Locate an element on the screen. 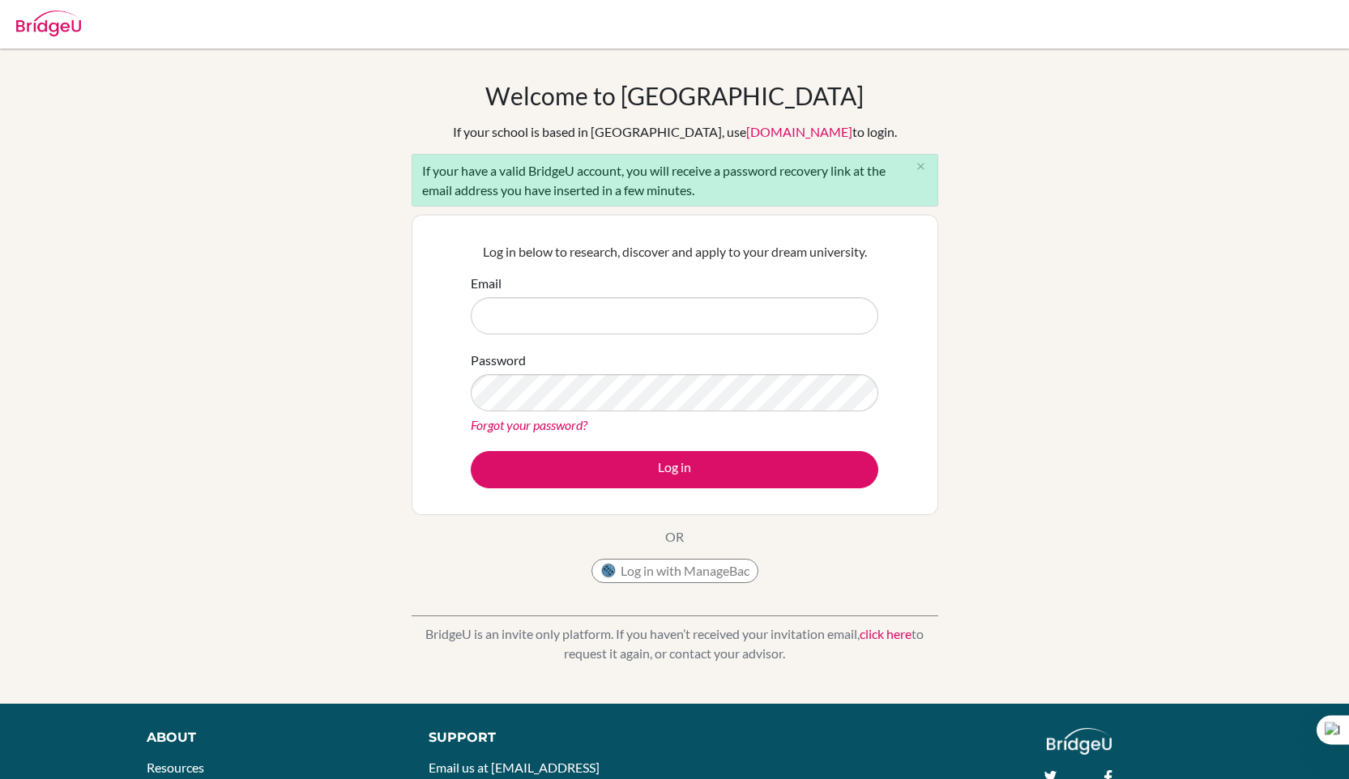  a: Resources is located at coordinates (175, 767).